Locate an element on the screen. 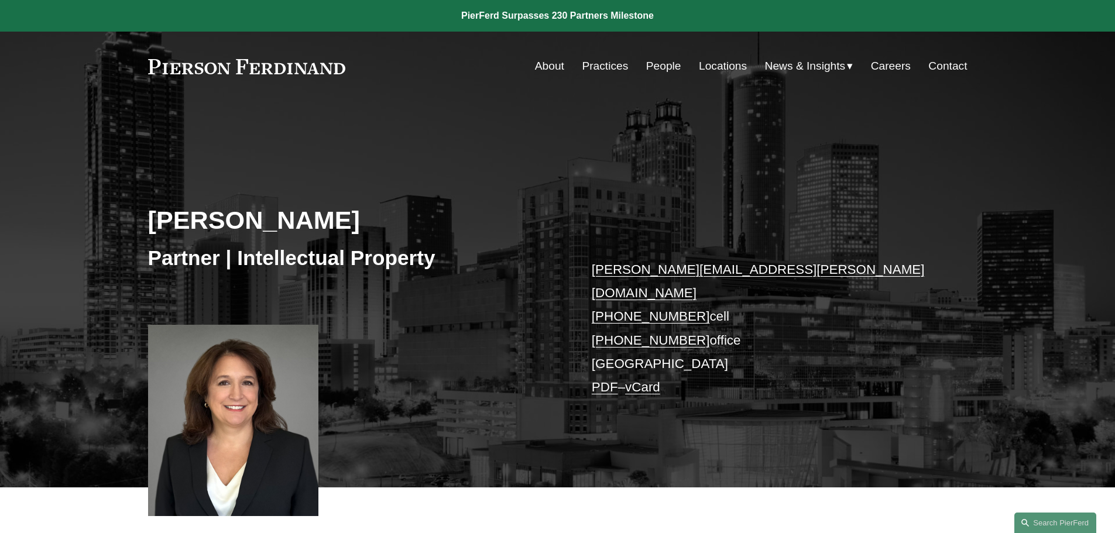 The height and width of the screenshot is (533, 1115). a: About is located at coordinates (549, 66).